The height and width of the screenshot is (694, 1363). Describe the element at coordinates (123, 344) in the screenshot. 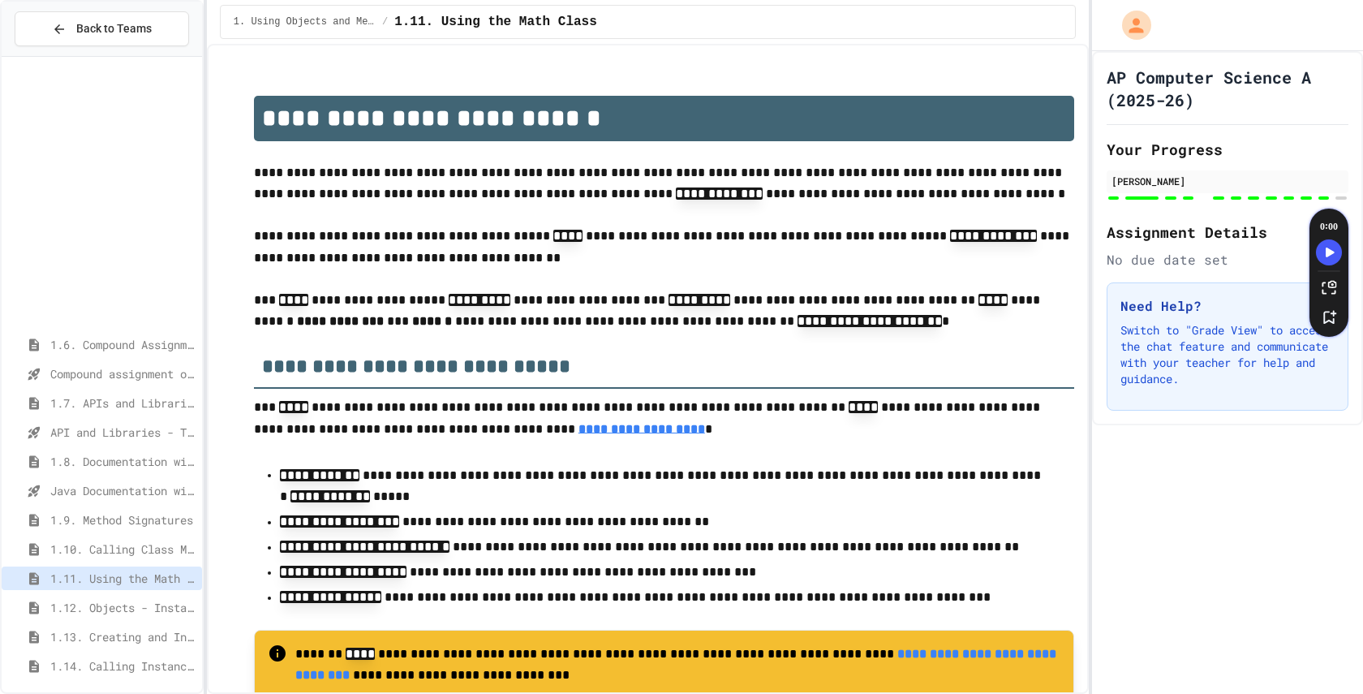

I see `span: 1.6. Compound Assignment Operators` at that location.